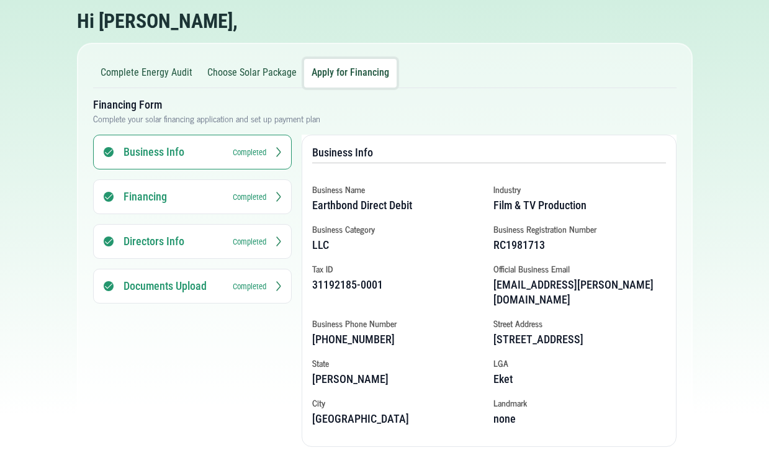  What do you see at coordinates (192, 286) in the screenshot?
I see `button: Documents Upload Completed` at bounding box center [192, 286].